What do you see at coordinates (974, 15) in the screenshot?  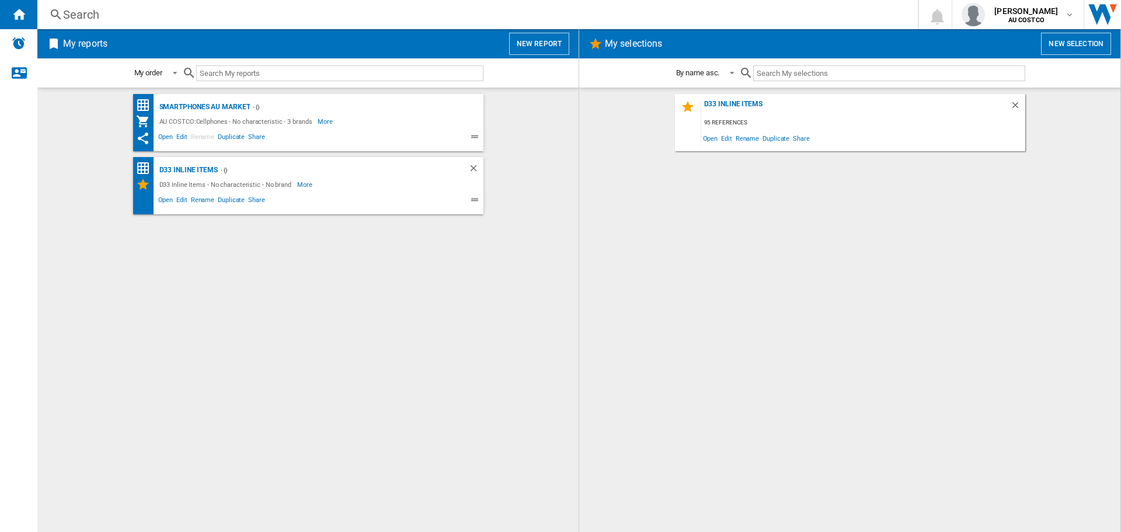 I see `img: profile.jpg` at bounding box center [974, 15].